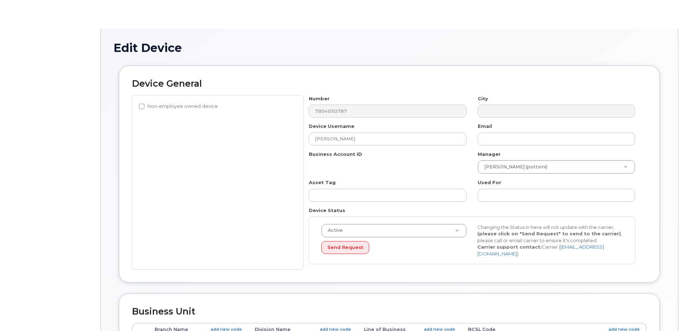 This screenshot has height=331, width=682. I want to click on label: Used For, so click(490, 182).